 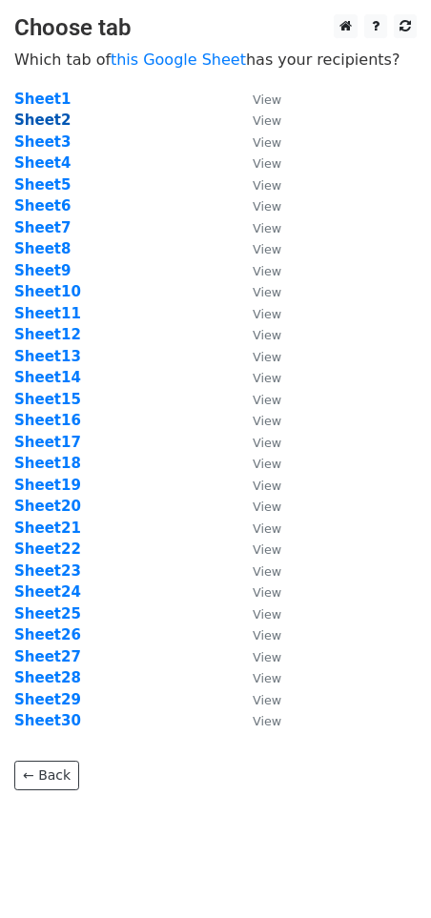 I want to click on strong: Sheet4, so click(x=42, y=163).